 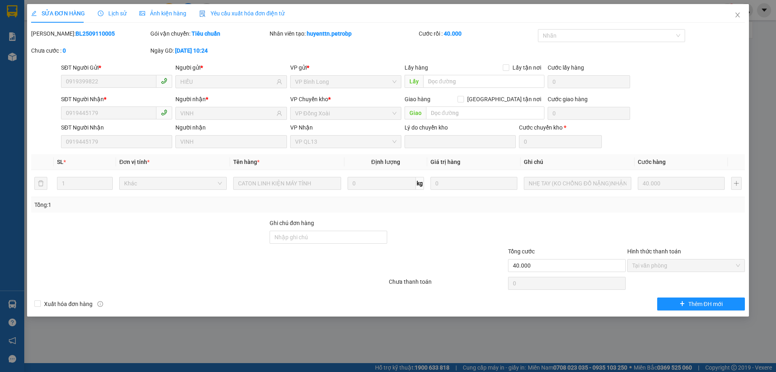 I want to click on input: Ghi Chú, so click(x=578, y=183).